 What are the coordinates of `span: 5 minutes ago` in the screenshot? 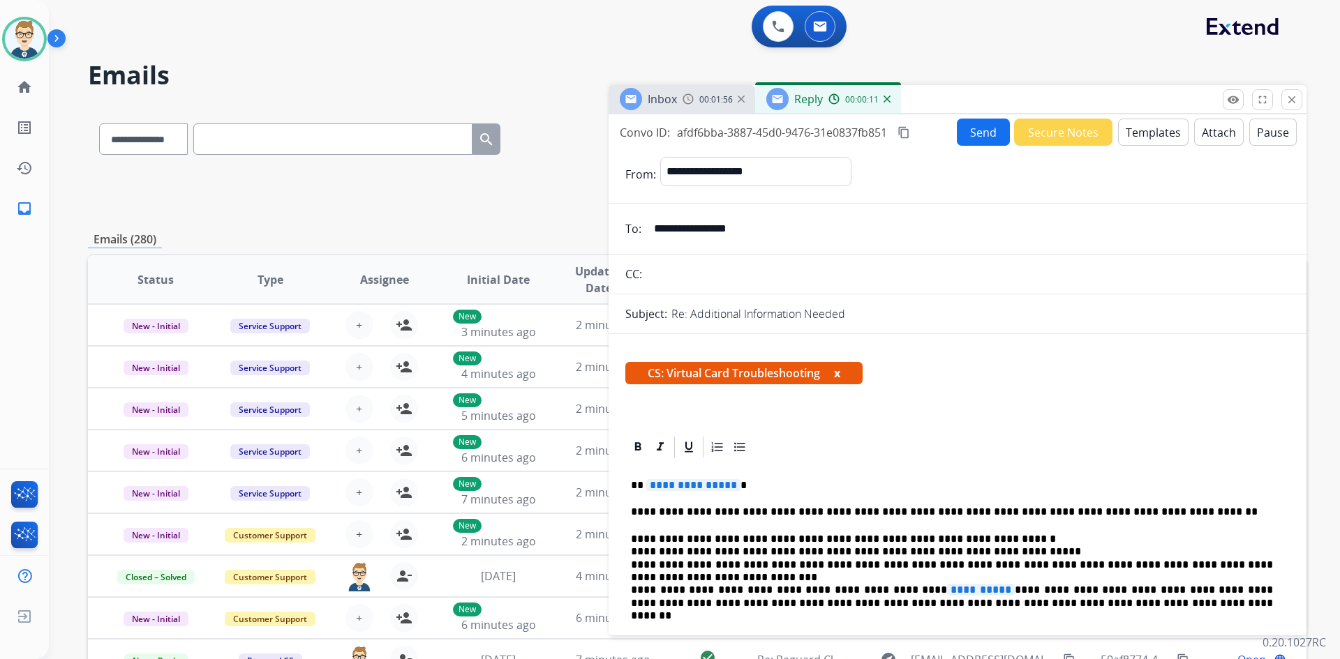 It's located at (498, 416).